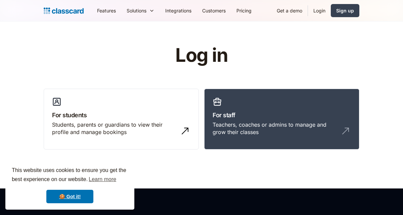 The width and height of the screenshot is (403, 215). Describe the element at coordinates (244, 10) in the screenshot. I see `a: Pricing` at that location.